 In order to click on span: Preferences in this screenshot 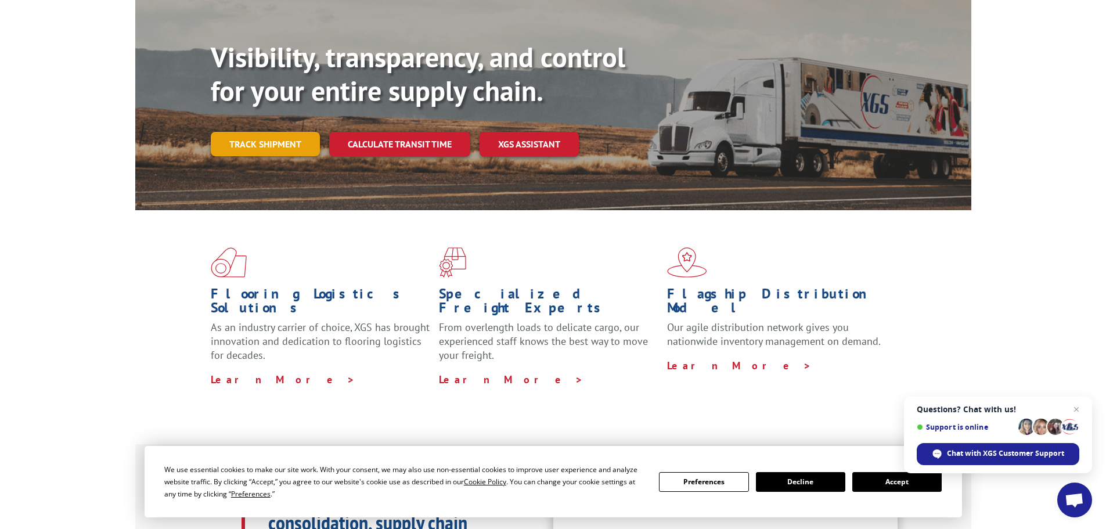, I will do `click(251, 493)`.